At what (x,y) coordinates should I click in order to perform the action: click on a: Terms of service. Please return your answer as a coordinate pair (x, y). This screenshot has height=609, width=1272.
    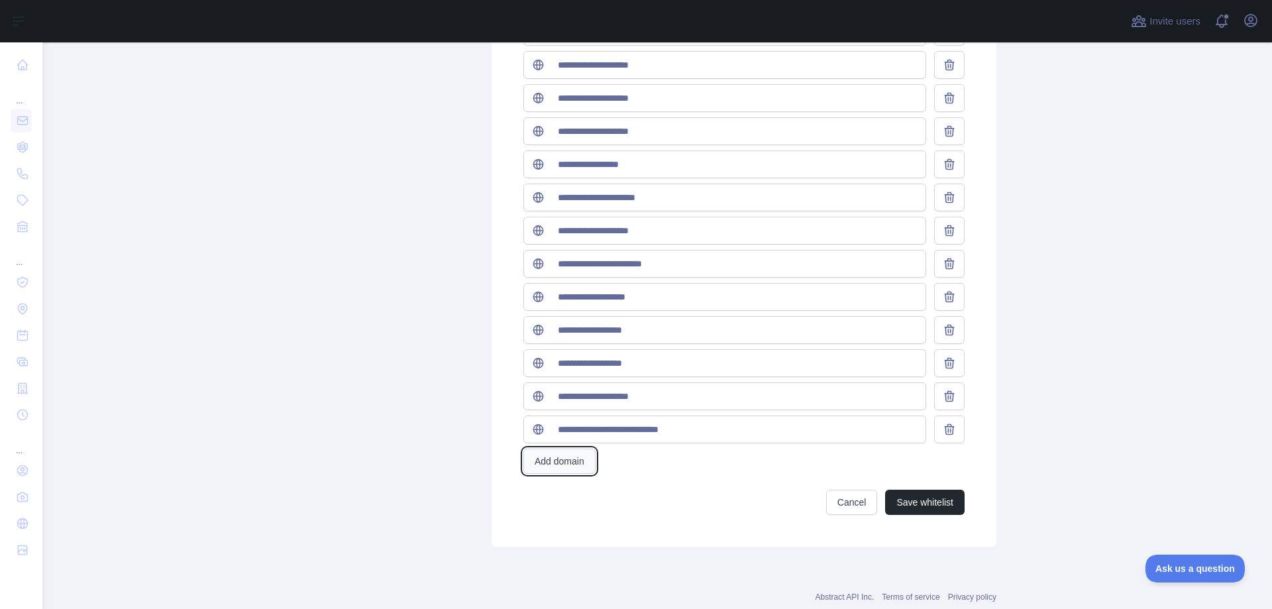
    Looking at the image, I should click on (910, 597).